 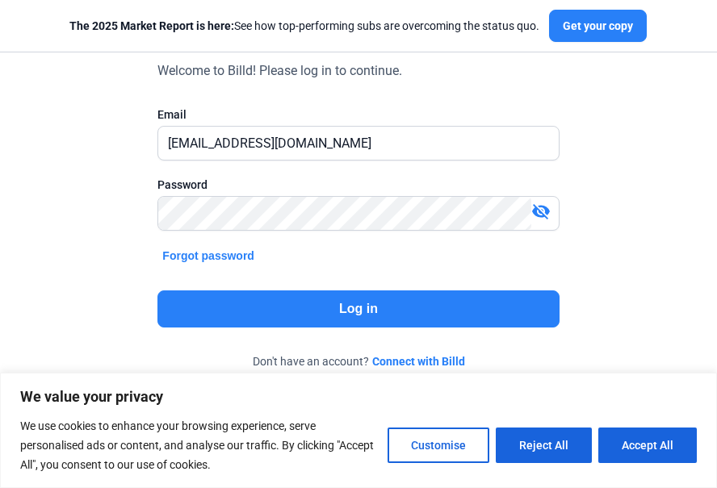 I want to click on span: The 2025 Market Report is here:, so click(x=152, y=26).